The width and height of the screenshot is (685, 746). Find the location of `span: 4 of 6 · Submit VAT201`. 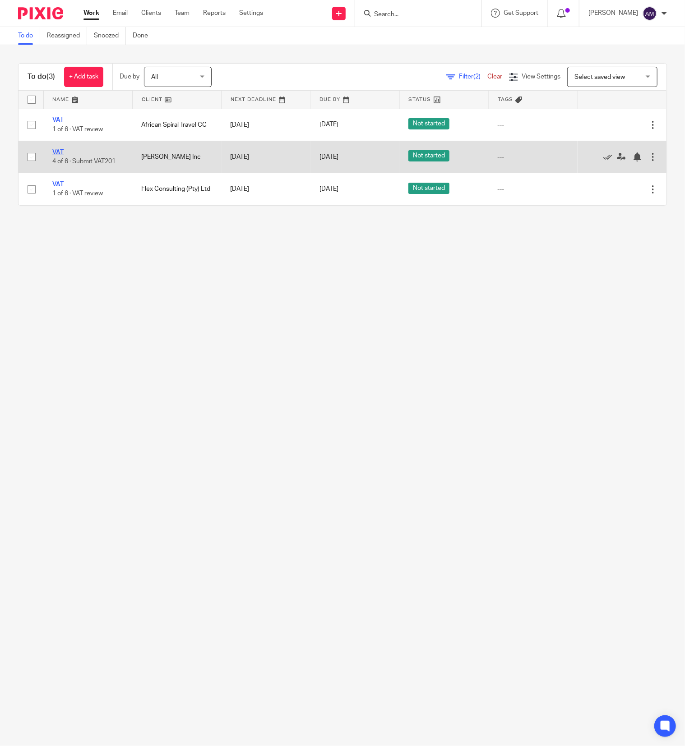

span: 4 of 6 · Submit VAT201 is located at coordinates (84, 161).